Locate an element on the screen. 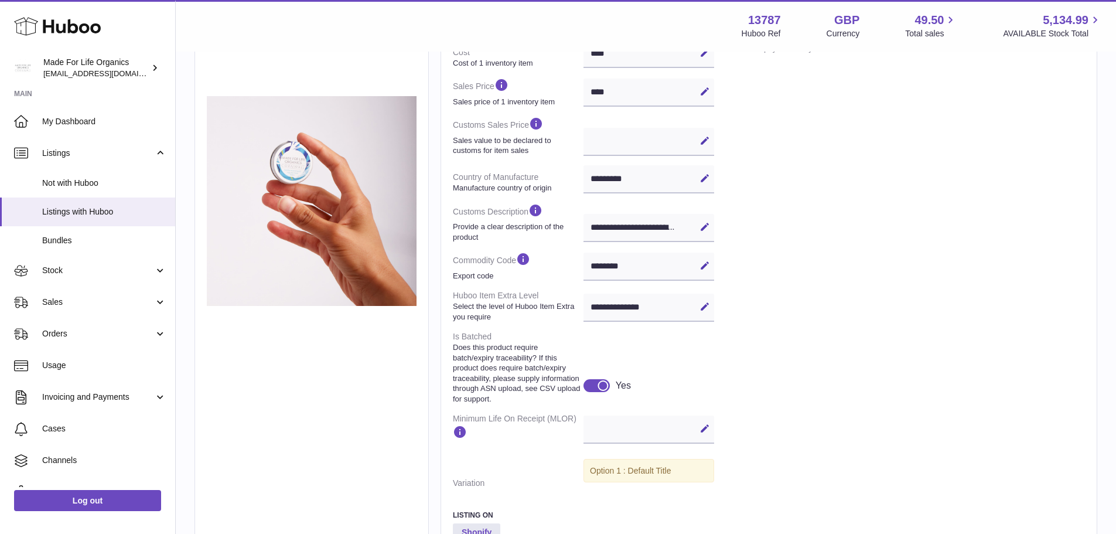  strong: Provide a clear description of the product is located at coordinates (517, 231).